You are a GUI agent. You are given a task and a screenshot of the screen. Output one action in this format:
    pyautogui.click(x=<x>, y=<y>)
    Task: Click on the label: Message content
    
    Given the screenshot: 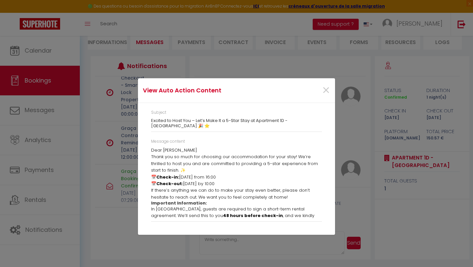 What is the action you would take?
    pyautogui.click(x=168, y=141)
    